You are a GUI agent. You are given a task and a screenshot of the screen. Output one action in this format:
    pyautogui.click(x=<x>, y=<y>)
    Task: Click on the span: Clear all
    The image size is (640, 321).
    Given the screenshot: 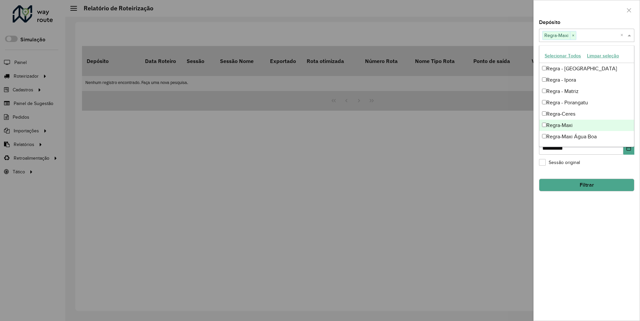 What is the action you would take?
    pyautogui.click(x=623, y=35)
    